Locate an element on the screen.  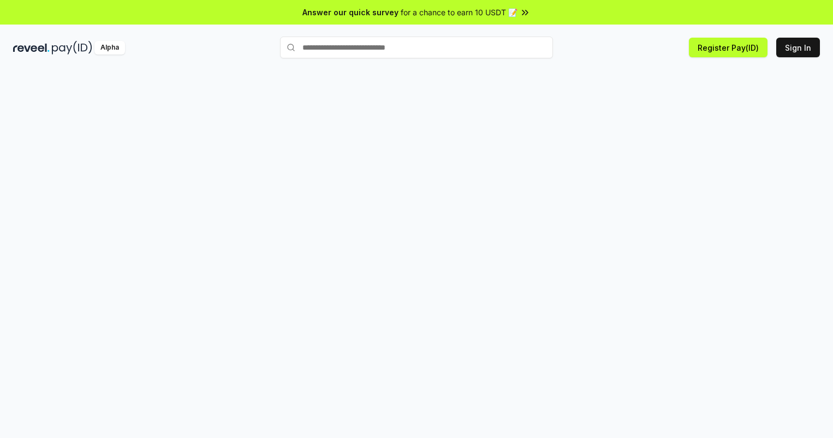
span: Answer our quick survey is located at coordinates (351, 12).